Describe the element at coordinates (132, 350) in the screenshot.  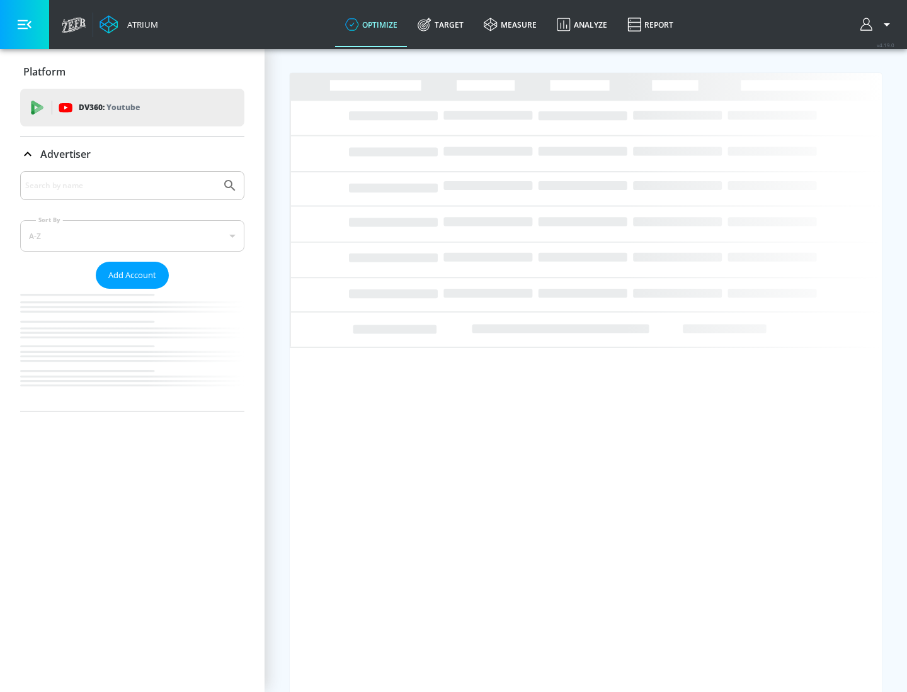
I see `nav: list of Advertiser` at that location.